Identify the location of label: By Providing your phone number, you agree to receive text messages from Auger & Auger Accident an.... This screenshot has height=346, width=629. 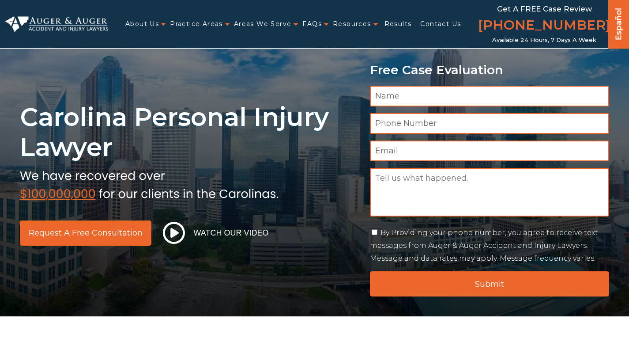
(484, 245).